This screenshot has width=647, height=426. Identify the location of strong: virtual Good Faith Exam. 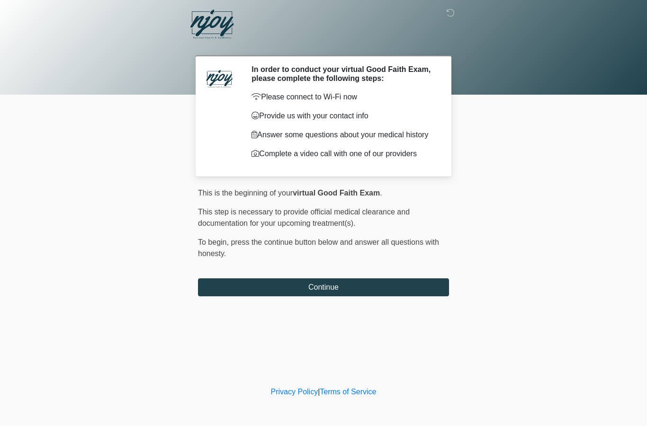
(336, 193).